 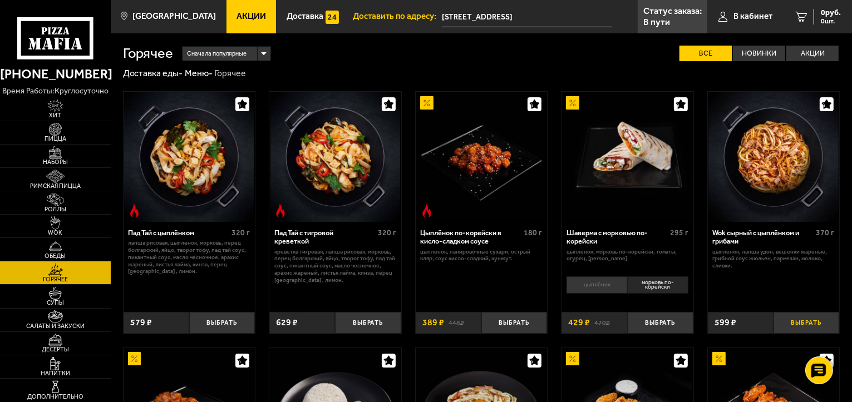 What do you see at coordinates (199, 73) in the screenshot?
I see `a: Меню-` at bounding box center [199, 73].